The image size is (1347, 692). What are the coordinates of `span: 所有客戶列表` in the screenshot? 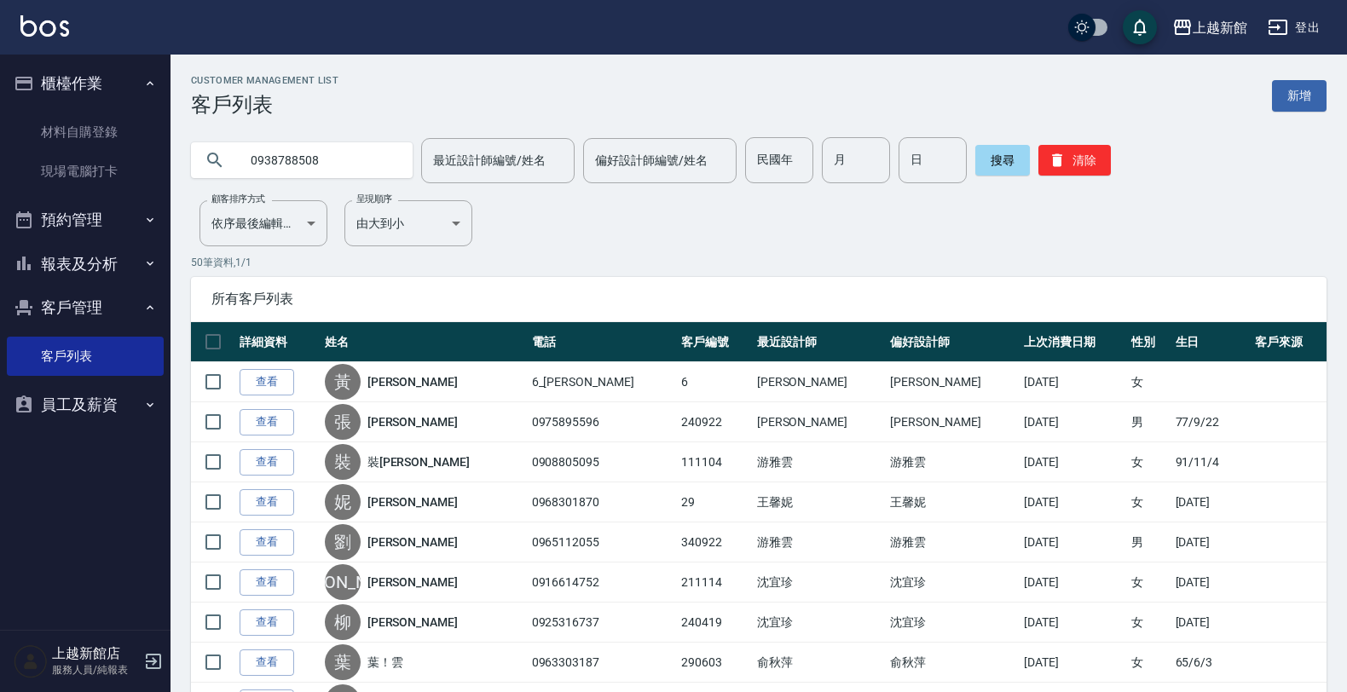 It's located at (759, 299).